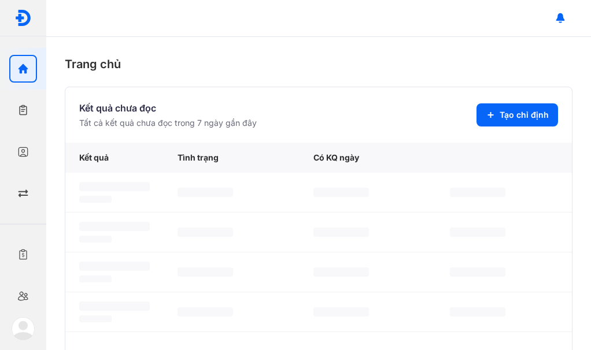 The image size is (591, 350). What do you see at coordinates (318, 64) in the screenshot?
I see `div: Trang chủ` at bounding box center [318, 64].